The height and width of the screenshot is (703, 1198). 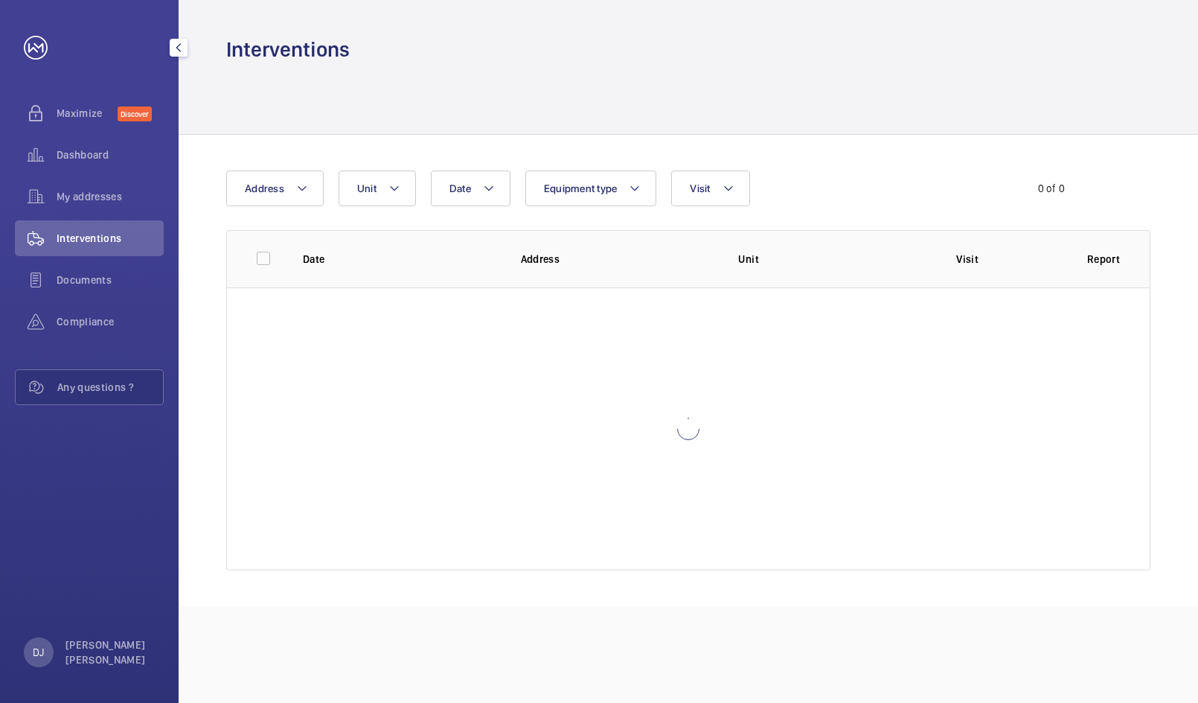 I want to click on p: Address, so click(x=618, y=259).